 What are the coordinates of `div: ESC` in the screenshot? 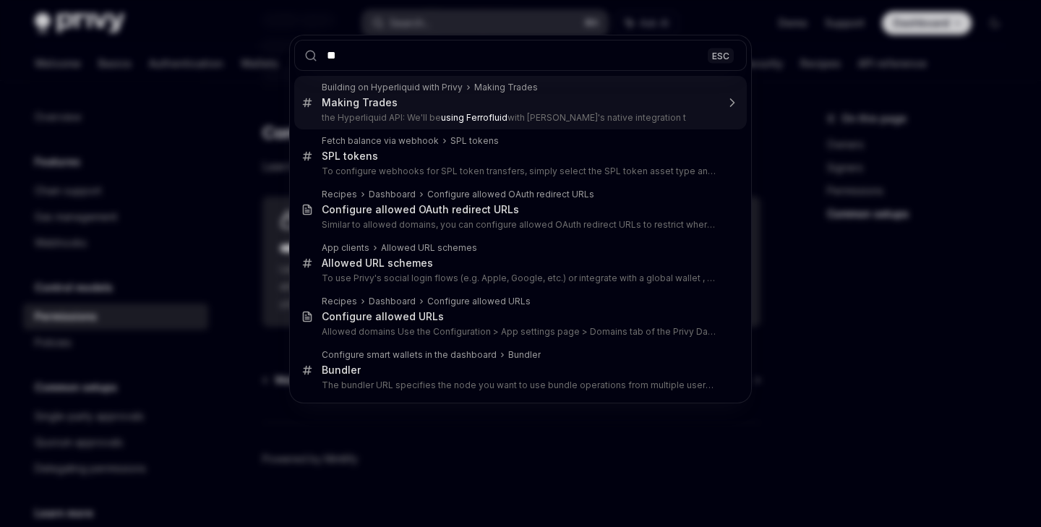 It's located at (721, 55).